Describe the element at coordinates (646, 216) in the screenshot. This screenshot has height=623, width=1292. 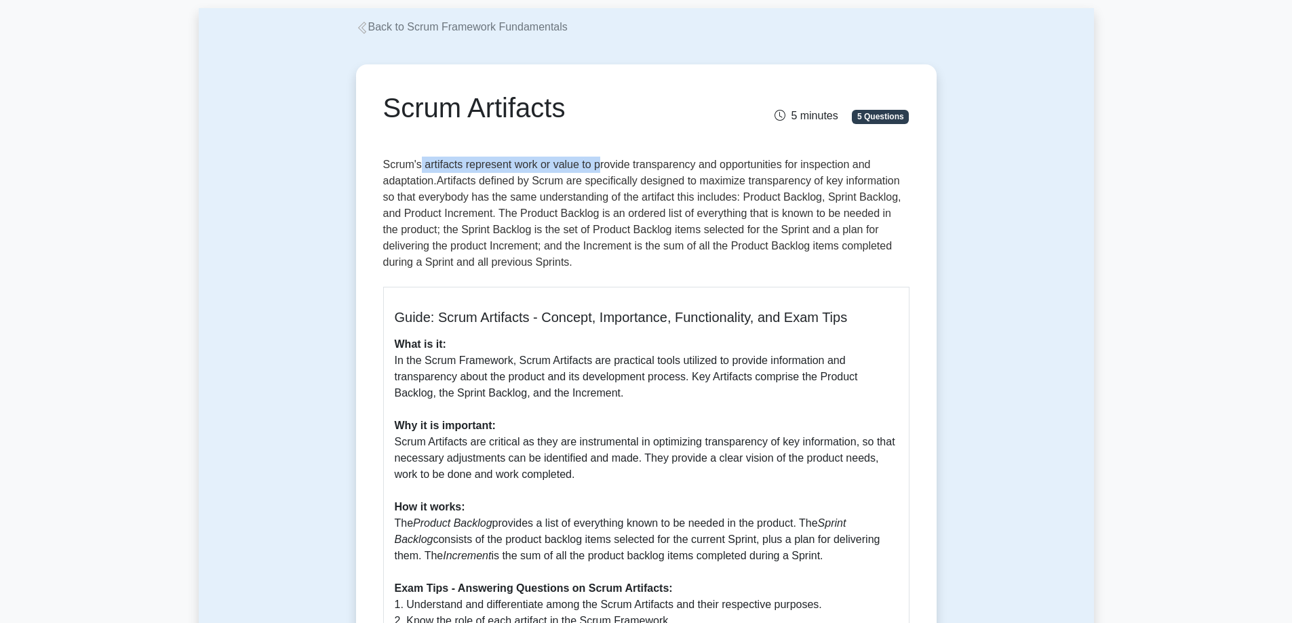
I see `p: Scrum's artifacts represent work or value to provide transparency and opportunities for inspectio...` at that location.